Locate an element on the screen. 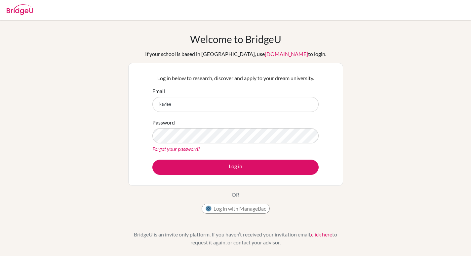  label: Email is located at coordinates (159, 91).